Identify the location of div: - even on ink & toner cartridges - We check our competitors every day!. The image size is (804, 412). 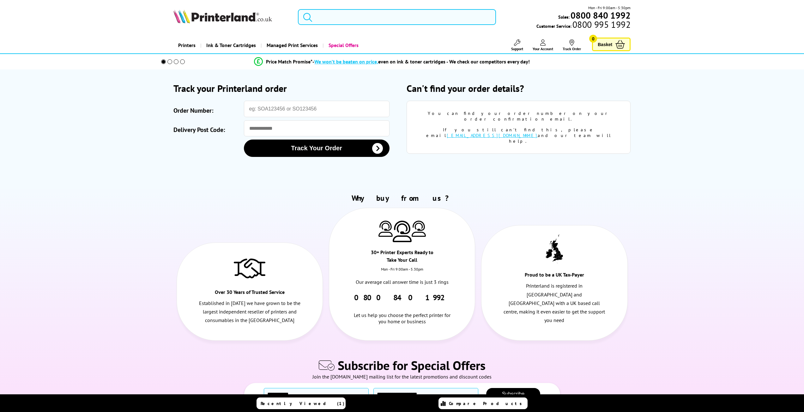
(421, 62).